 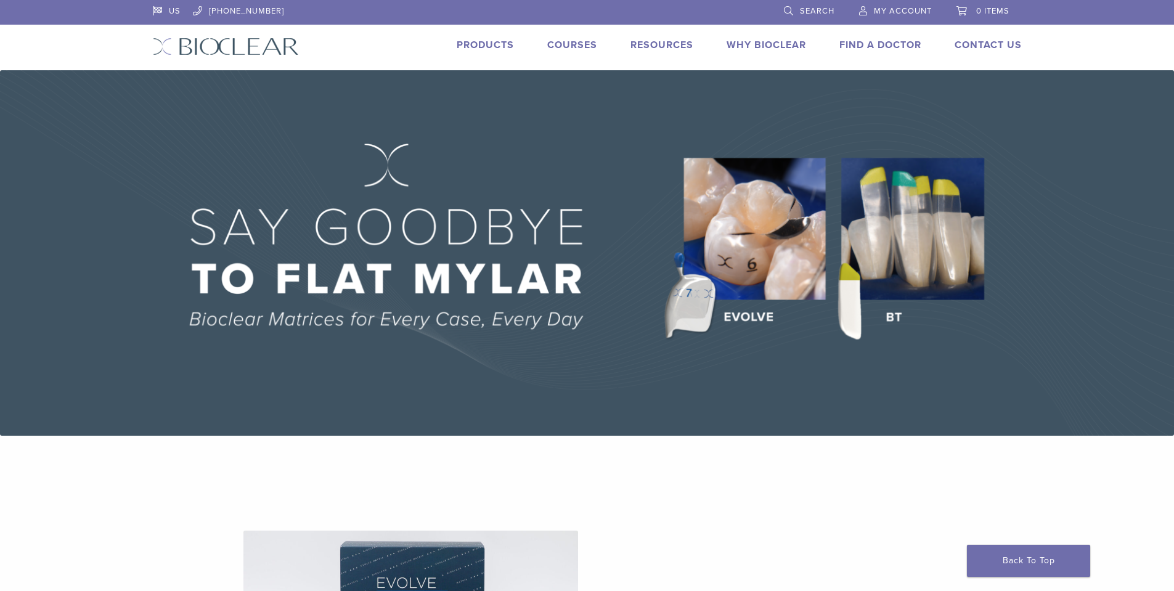 What do you see at coordinates (817, 11) in the screenshot?
I see `span: Search` at bounding box center [817, 11].